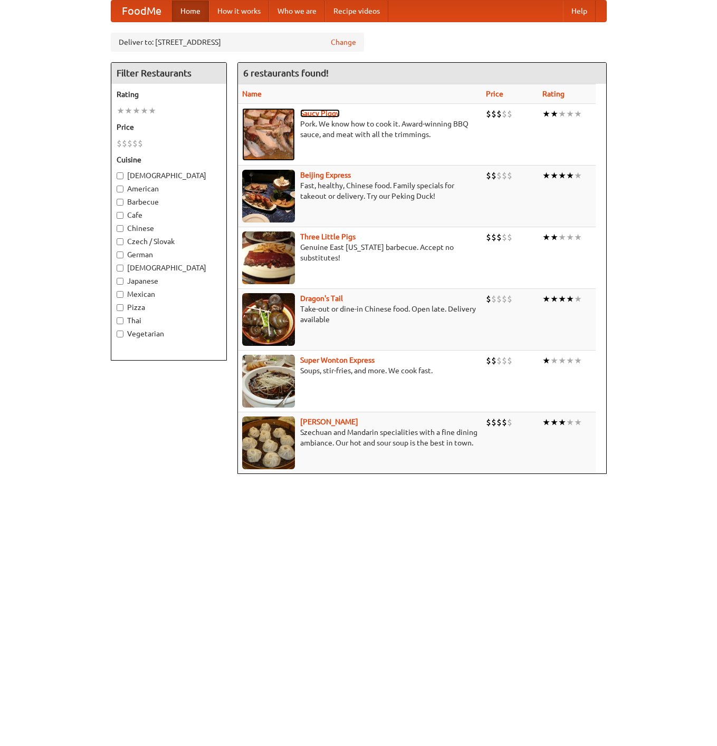  Describe the element at coordinates (169, 215) in the screenshot. I see `label: Cafe` at that location.